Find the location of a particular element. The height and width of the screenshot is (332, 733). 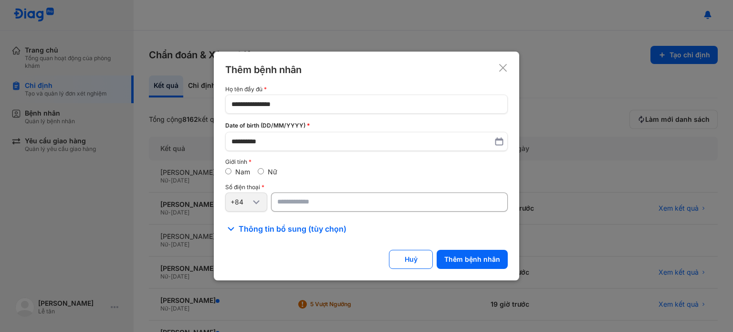

div: Thêm bệnh nhân is located at coordinates (263, 70).